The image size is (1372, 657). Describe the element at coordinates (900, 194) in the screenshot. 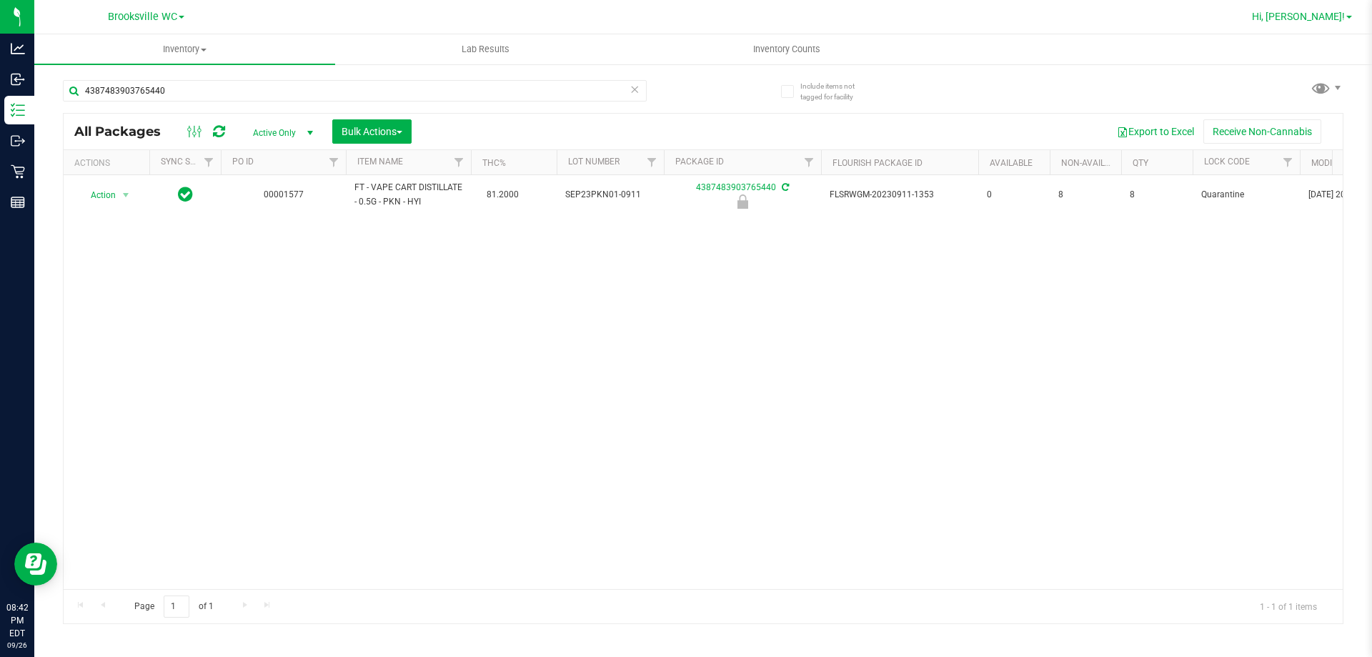

I see `span: FLSRWGM-20230911-1353` at that location.